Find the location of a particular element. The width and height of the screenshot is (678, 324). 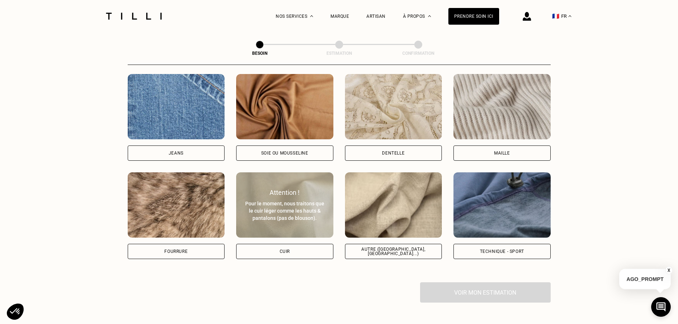

div: Estimation is located at coordinates (339, 53).